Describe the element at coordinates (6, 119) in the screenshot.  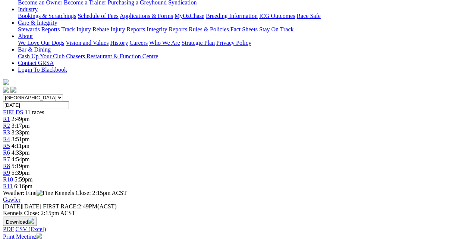
I see `a: R1` at that location.